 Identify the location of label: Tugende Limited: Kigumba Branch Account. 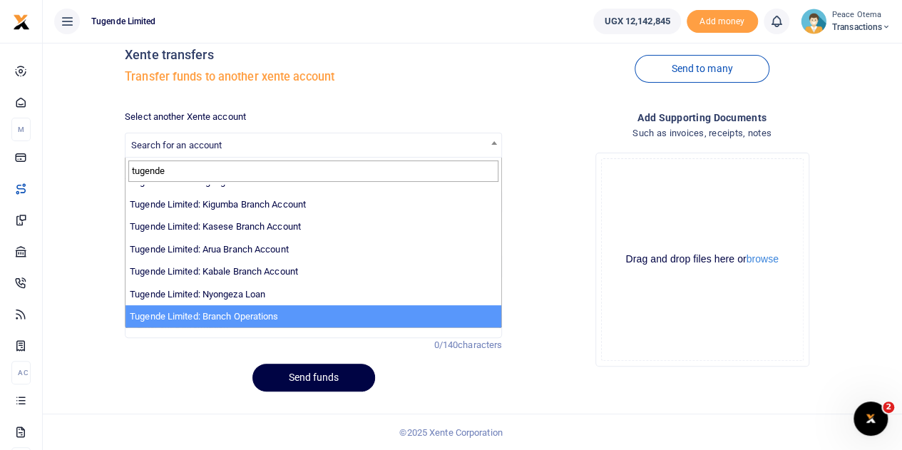
(218, 205).